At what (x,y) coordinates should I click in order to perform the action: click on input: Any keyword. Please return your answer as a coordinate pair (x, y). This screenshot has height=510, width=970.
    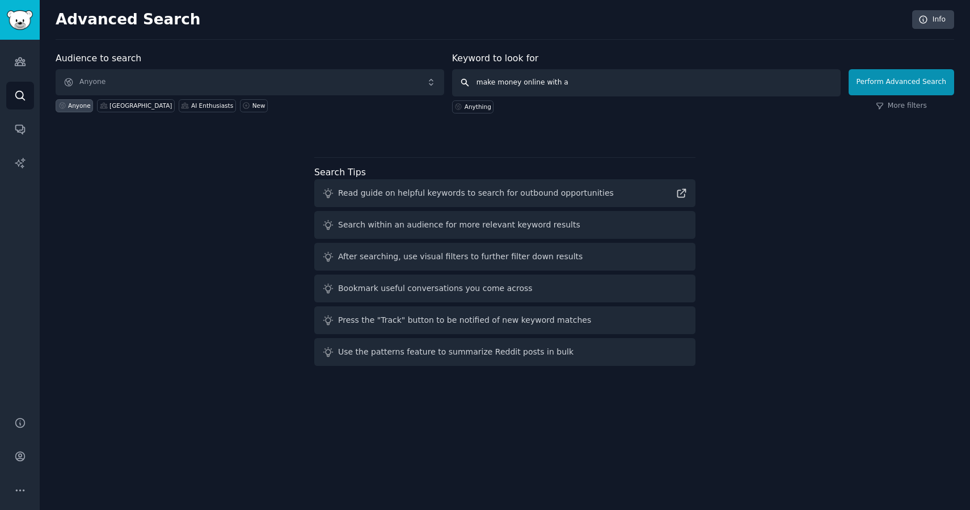
    Looking at the image, I should click on (646, 83).